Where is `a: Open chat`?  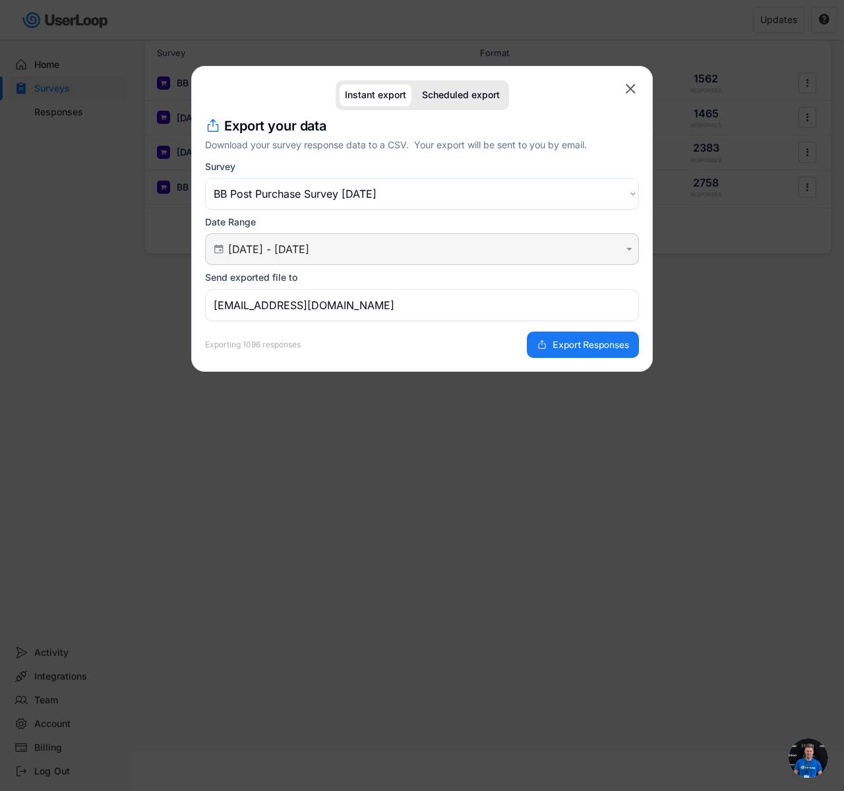
a: Open chat is located at coordinates (809, 758).